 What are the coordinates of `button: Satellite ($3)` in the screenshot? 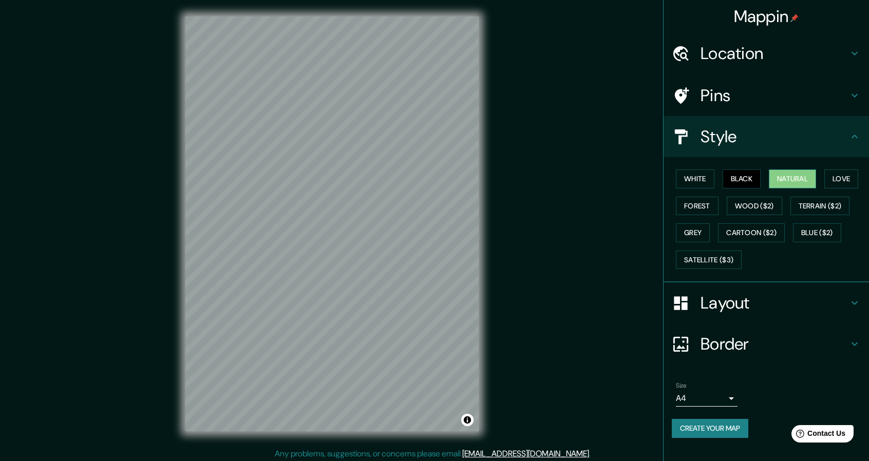 It's located at (708, 260).